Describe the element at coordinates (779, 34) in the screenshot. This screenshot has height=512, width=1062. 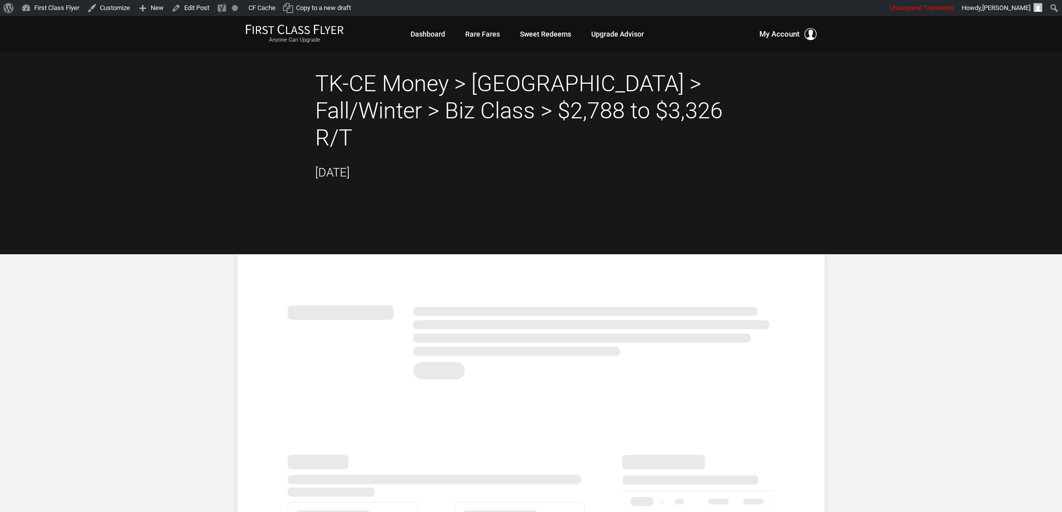
I see `span: My Account` at that location.